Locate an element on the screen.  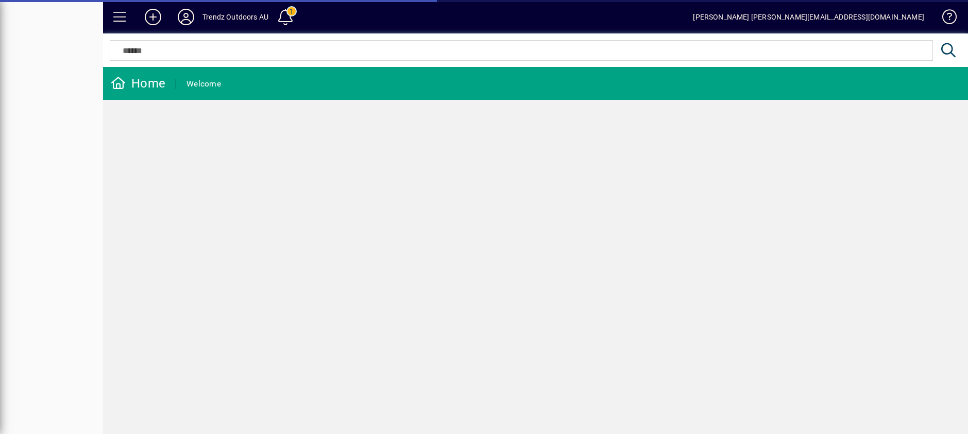
div: Trendz Outdoors AU is located at coordinates (235, 17).